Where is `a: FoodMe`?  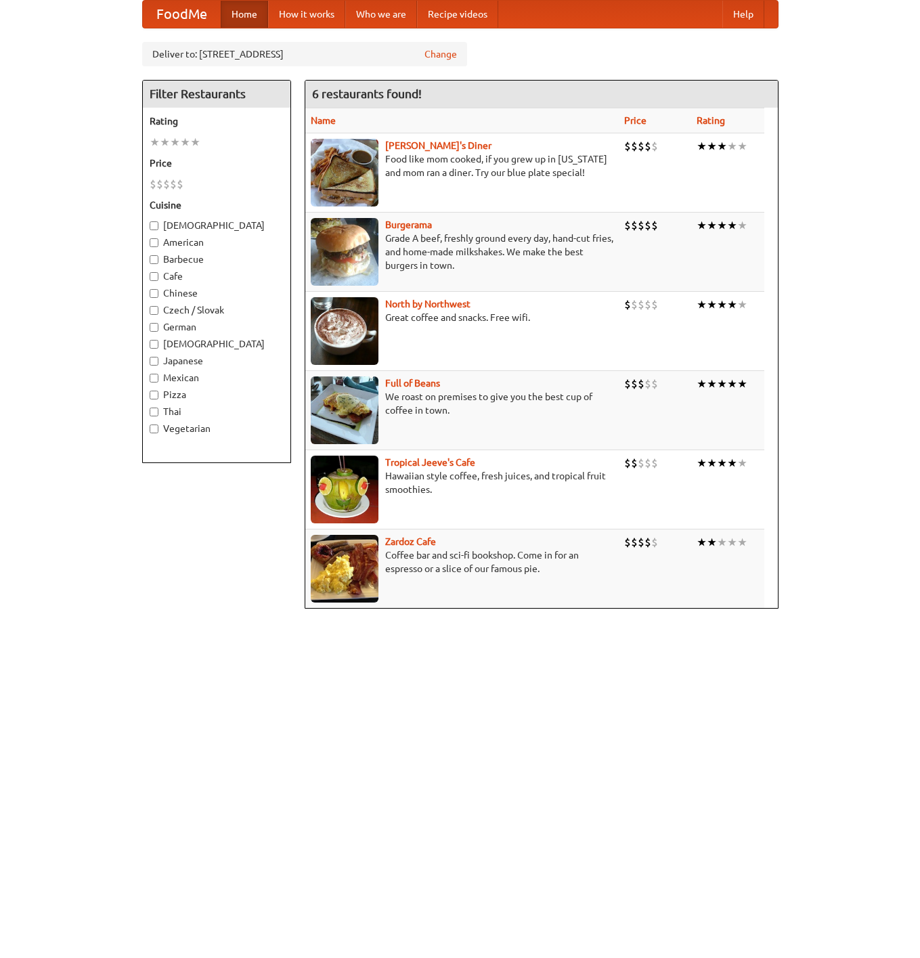 a: FoodMe is located at coordinates (181, 14).